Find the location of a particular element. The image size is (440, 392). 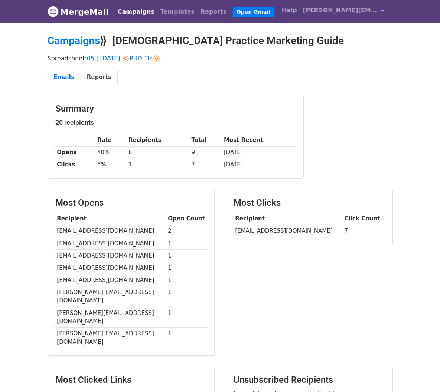

a: Templates is located at coordinates (177, 12).